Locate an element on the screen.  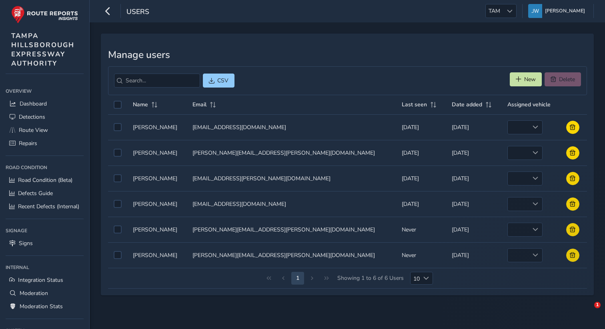
span: 1 is located at coordinates (597, 305).